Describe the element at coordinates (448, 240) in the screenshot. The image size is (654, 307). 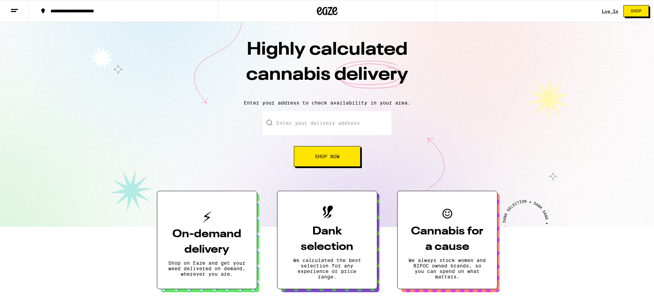
I see `button: Cannabis for a causeWe always stock women and BIPOC owned brands, so you can spend on what matters.` at that location.